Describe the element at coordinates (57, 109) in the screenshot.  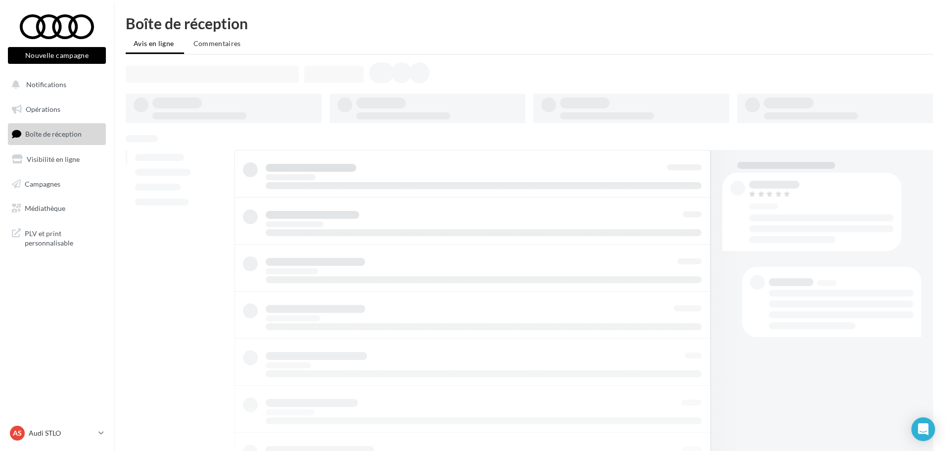
I see `a: Opérations` at that location.